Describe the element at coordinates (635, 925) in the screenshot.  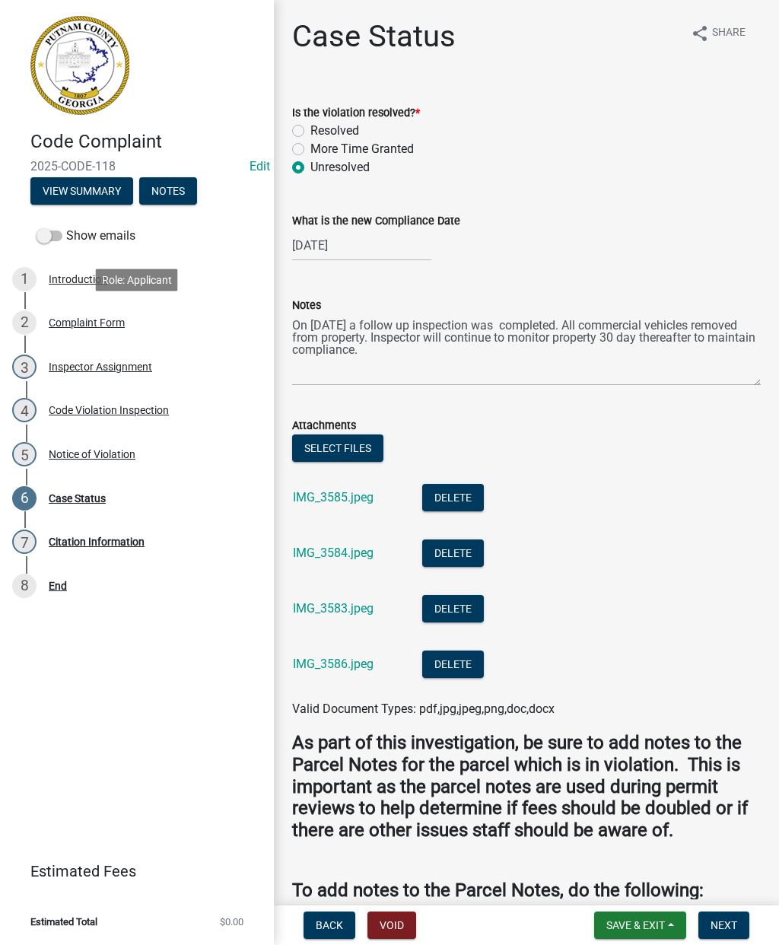
I see `span: Save & Exit` at that location.